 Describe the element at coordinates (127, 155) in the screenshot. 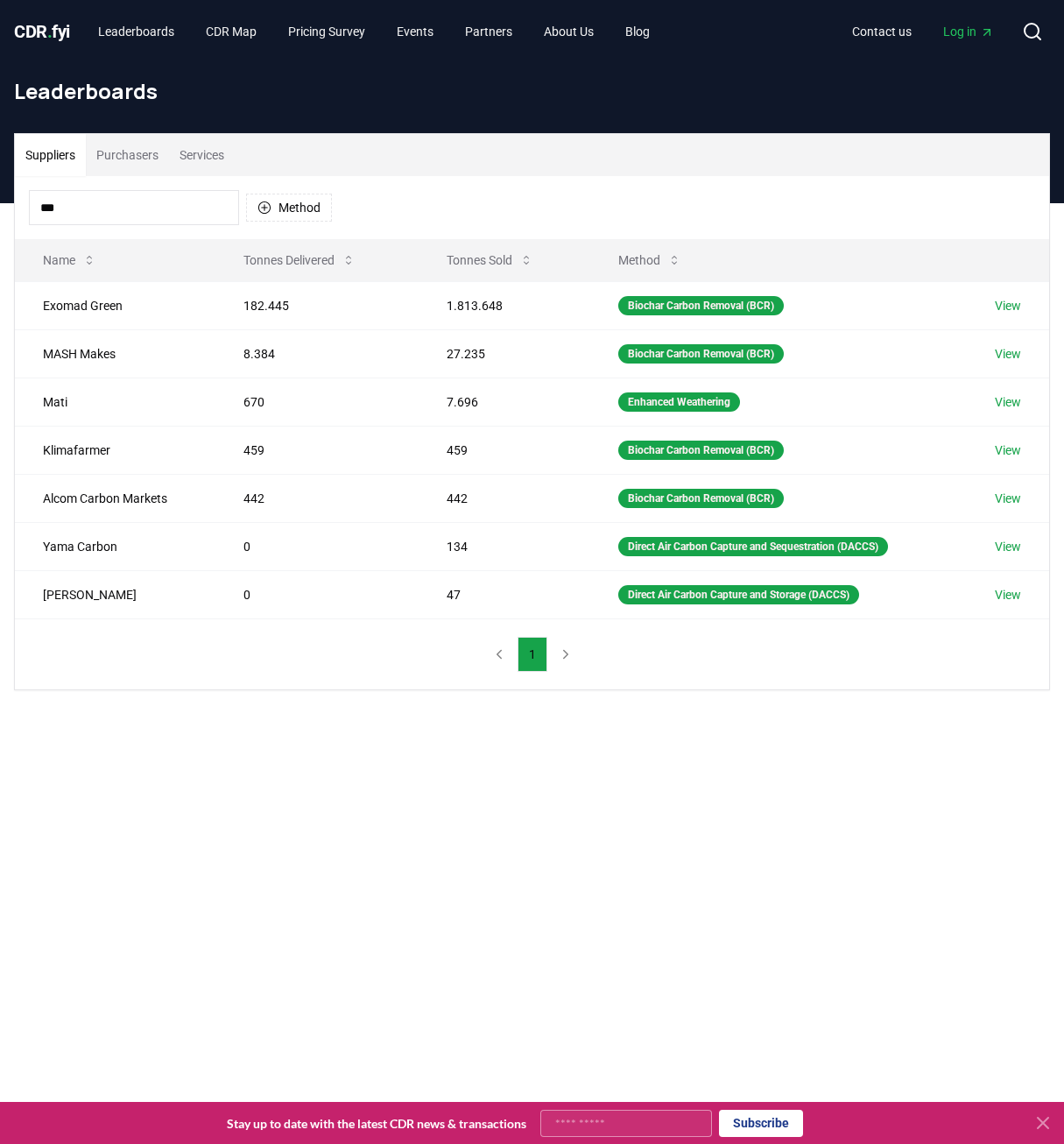

I see `button: Purchasers` at that location.